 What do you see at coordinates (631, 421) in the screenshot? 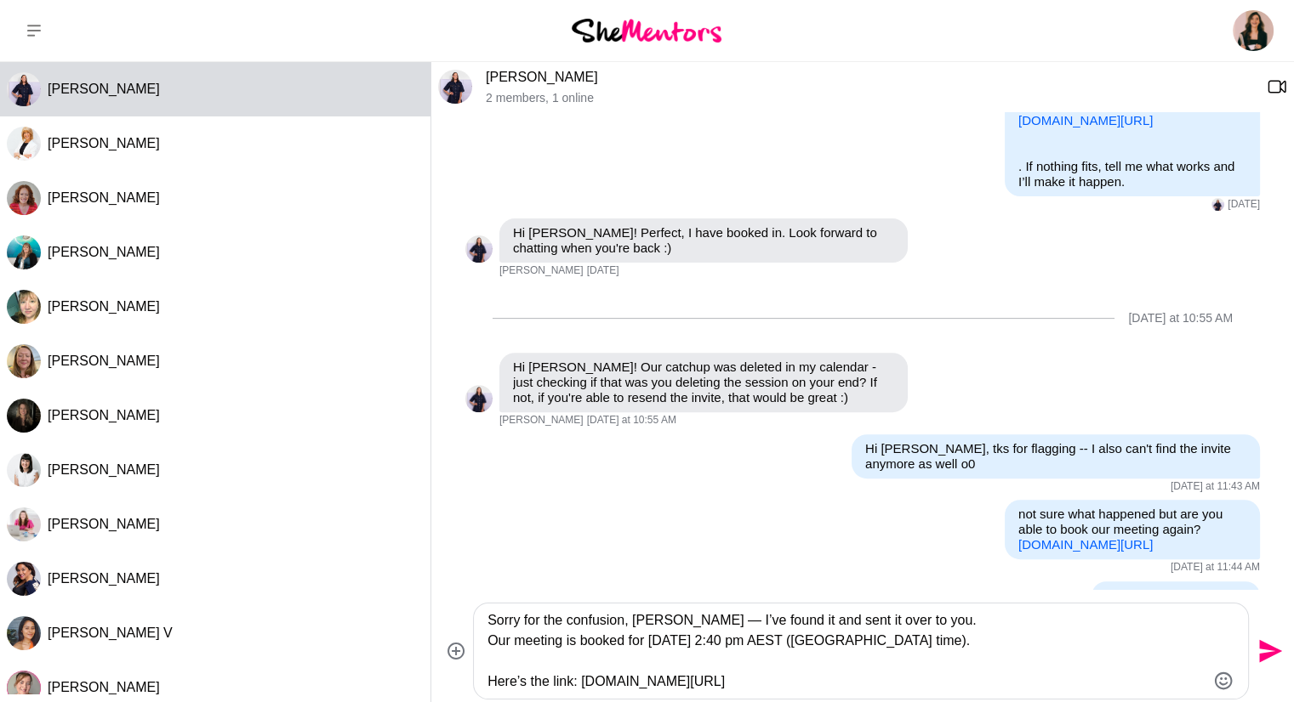
I see `time: 2025-09-30T00:55:47.756Z` at bounding box center [631, 421].